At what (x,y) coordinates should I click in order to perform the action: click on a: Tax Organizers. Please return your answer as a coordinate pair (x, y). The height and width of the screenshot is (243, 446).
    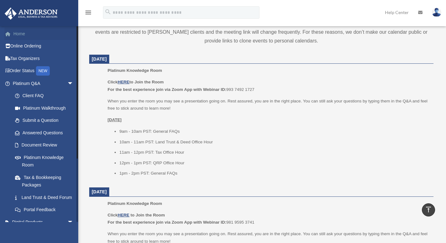
    Looking at the image, I should click on (43, 58).